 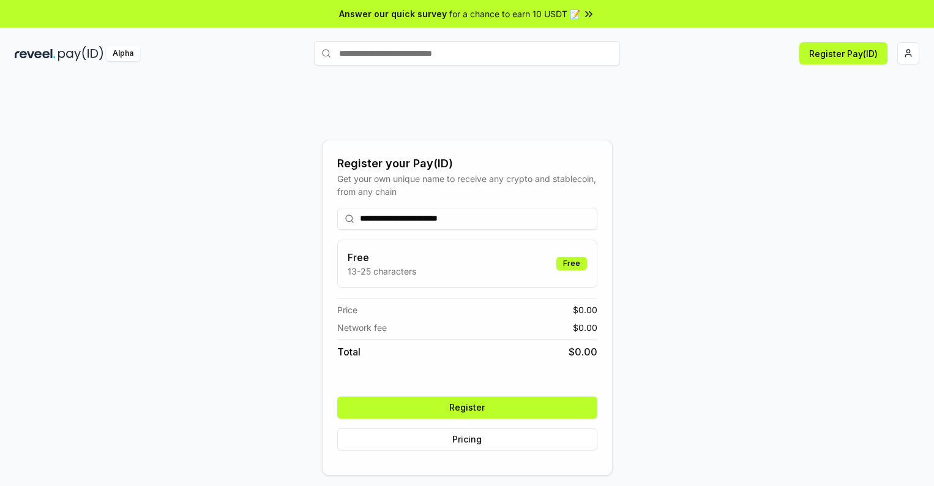 What do you see at coordinates (393, 13) in the screenshot?
I see `span: Answer our quick survey` at bounding box center [393, 13].